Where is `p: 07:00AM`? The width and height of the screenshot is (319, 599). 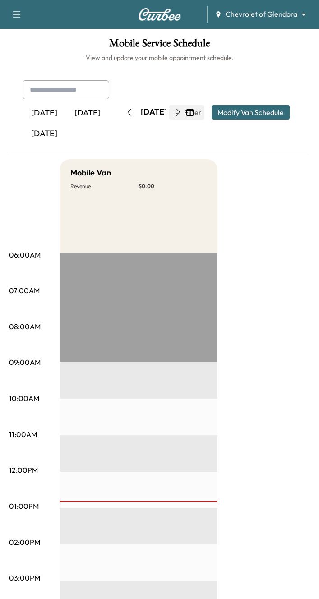 p: 07:00AM is located at coordinates (24, 290).